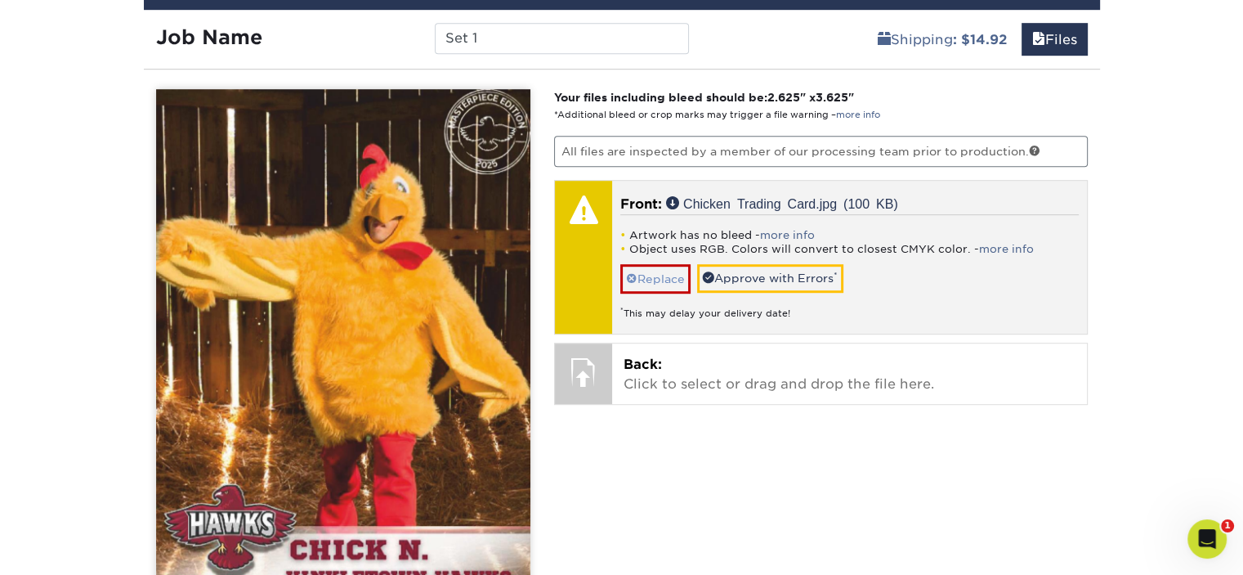 The height and width of the screenshot is (575, 1243). Describe the element at coordinates (784, 97) in the screenshot. I see `span: 2.625` at that location.